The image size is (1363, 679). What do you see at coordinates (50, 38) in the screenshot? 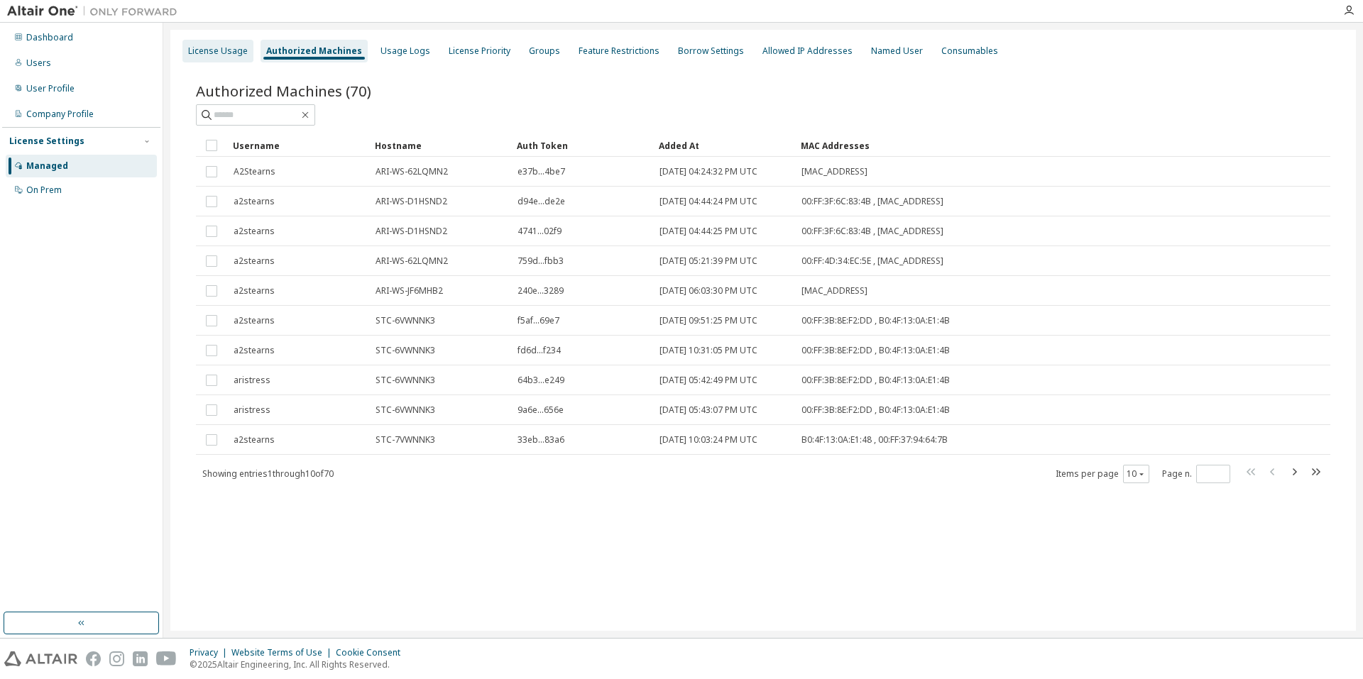
I see `div: Dashboard` at bounding box center [50, 38].